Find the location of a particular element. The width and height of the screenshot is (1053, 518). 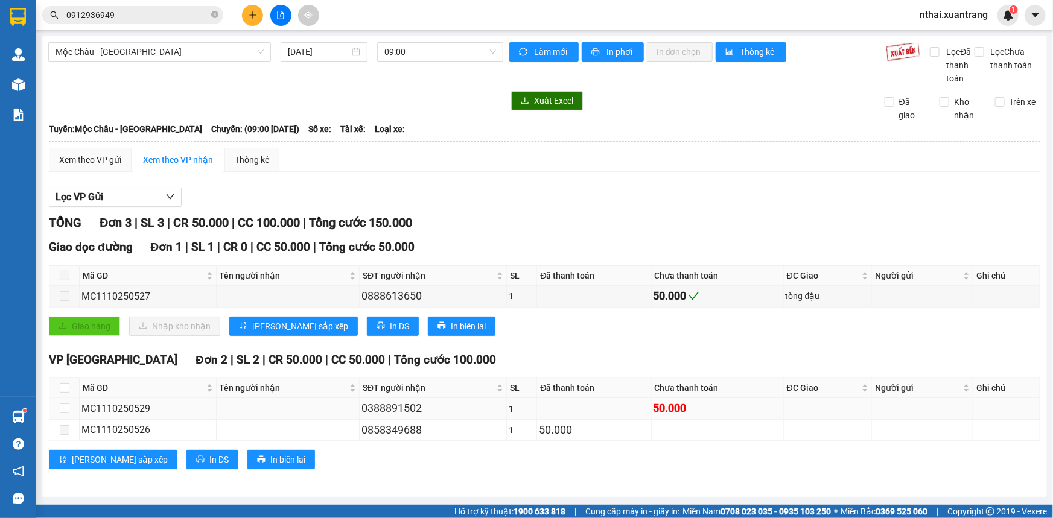

span: Lọc Đã thanh toán is located at coordinates (957, 65).